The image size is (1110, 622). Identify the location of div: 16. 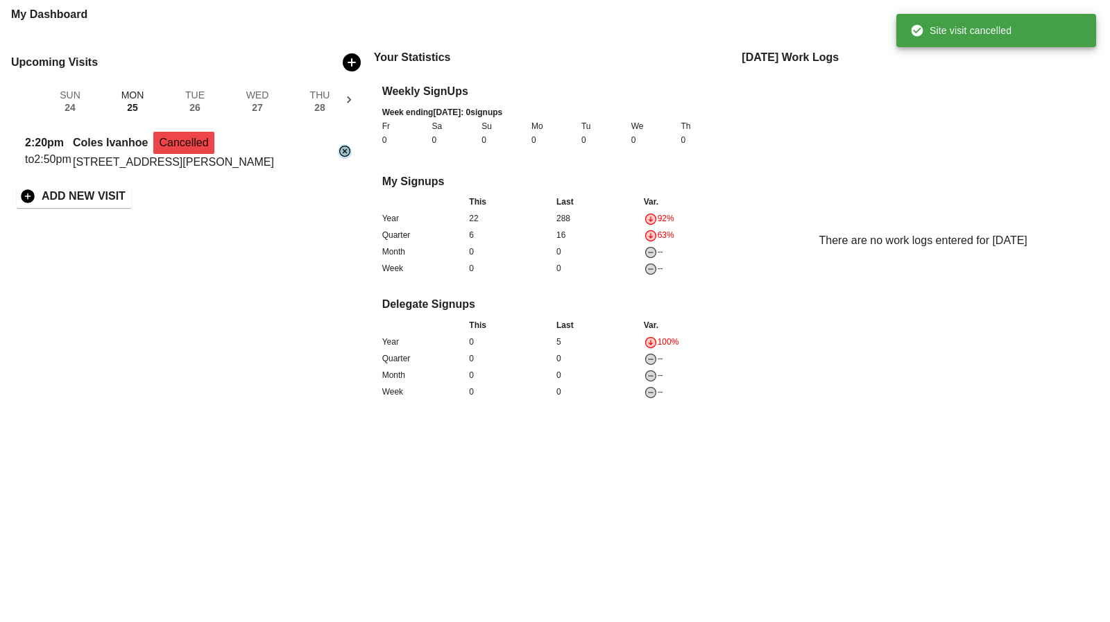
(599, 236).